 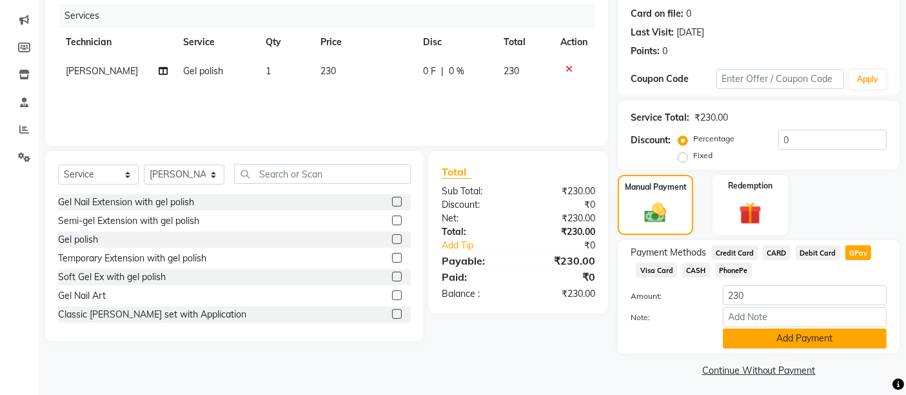 I want to click on div: Gel Nail Art, so click(x=82, y=295).